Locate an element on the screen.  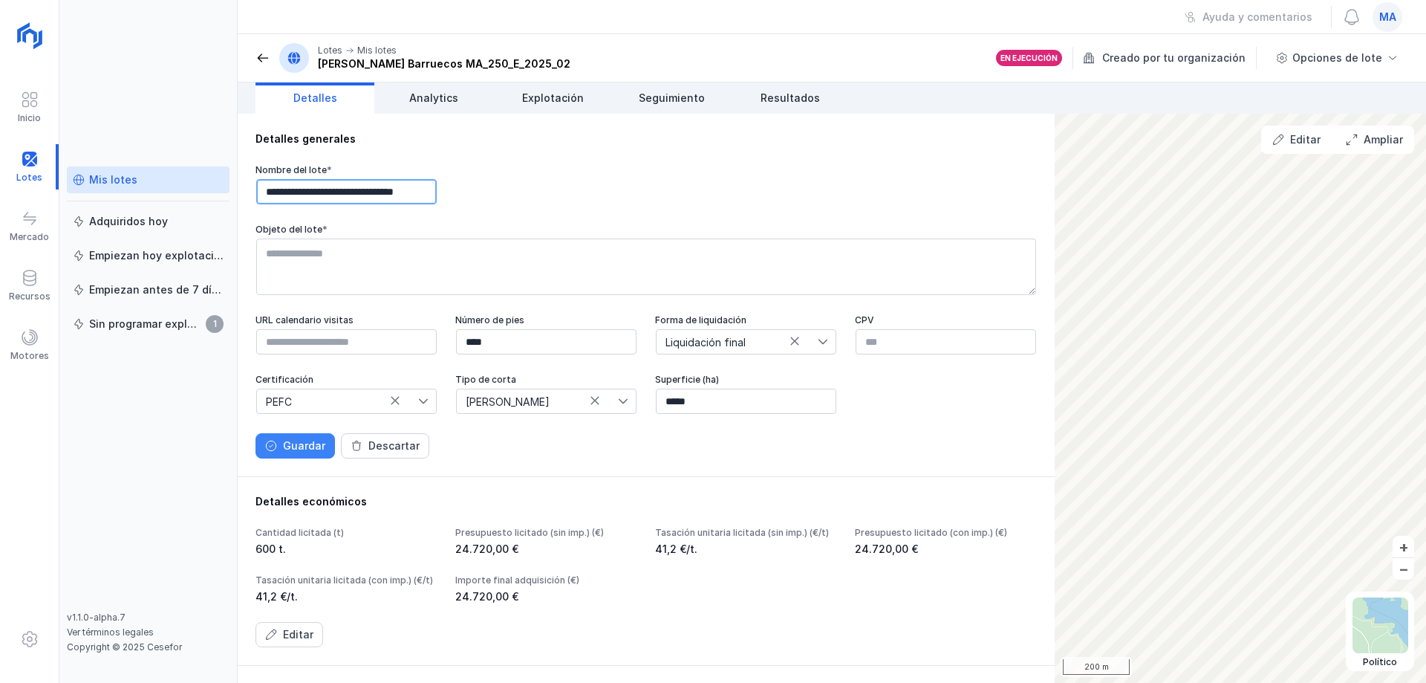
img: political.webp is located at coordinates (1380, 625).